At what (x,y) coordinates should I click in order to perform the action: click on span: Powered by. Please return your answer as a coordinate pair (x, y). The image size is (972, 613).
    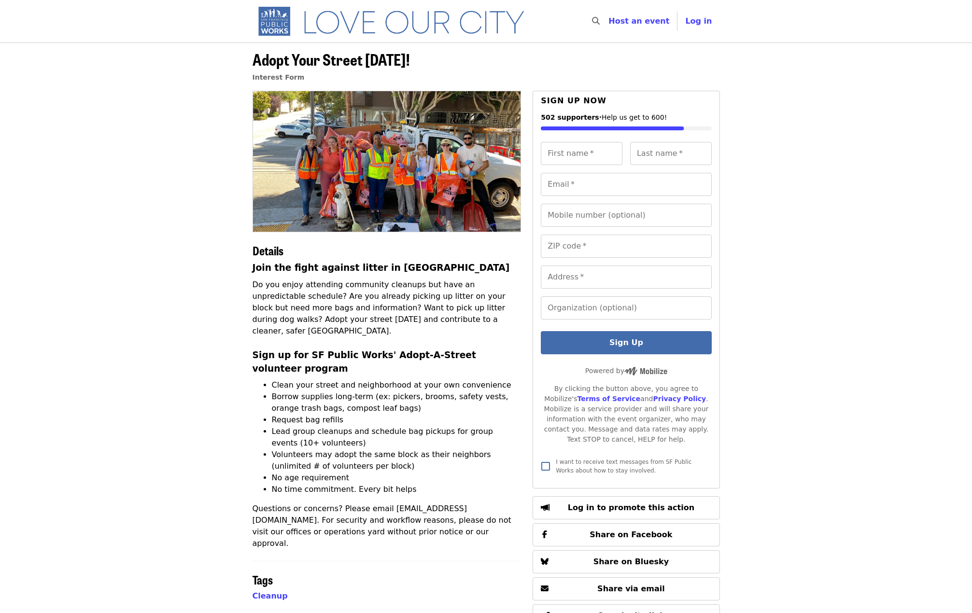
    Looking at the image, I should click on (626, 371).